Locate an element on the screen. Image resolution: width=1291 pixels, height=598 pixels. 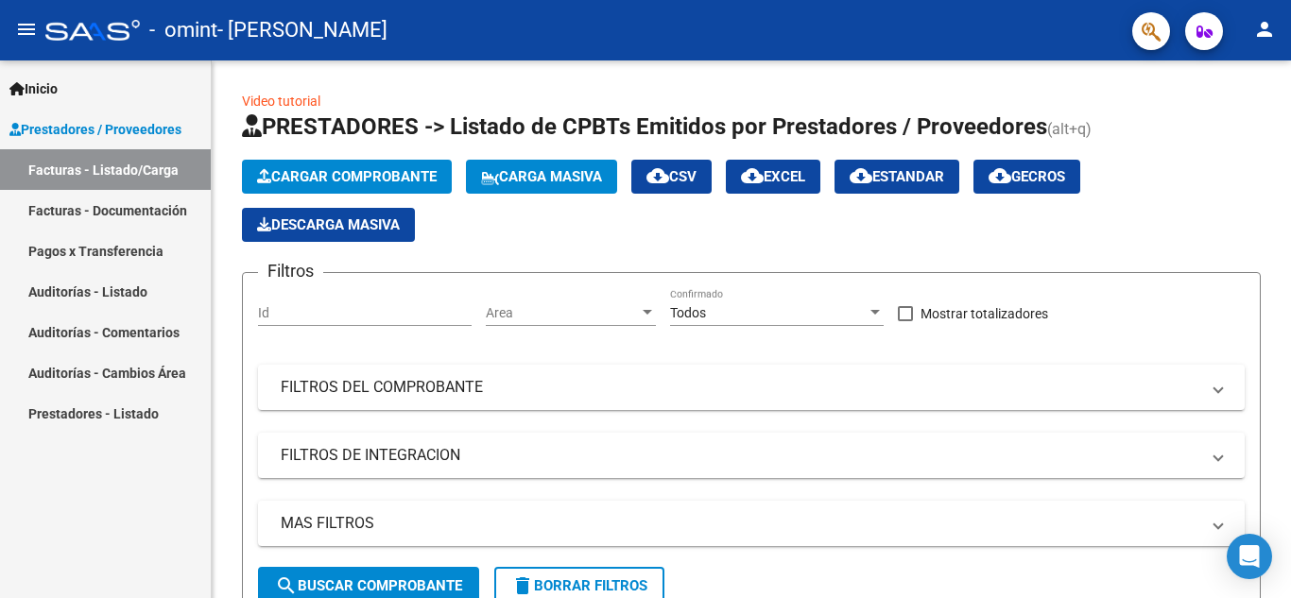
mat-icon: search is located at coordinates (286, 586).